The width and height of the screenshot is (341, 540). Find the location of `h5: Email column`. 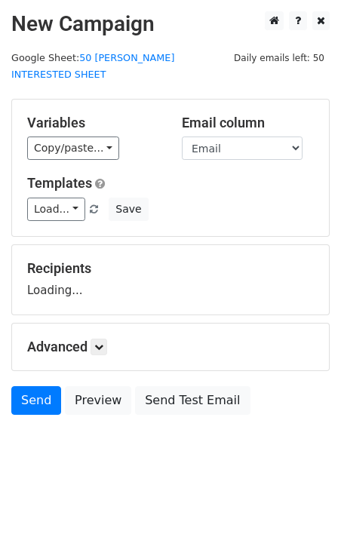

h5: Email column is located at coordinates (247, 123).